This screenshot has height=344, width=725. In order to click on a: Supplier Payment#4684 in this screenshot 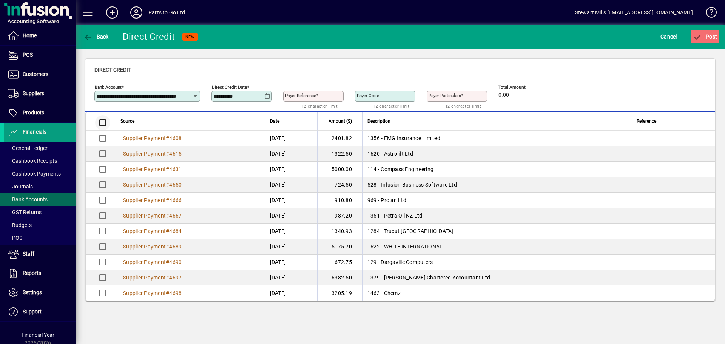, I will do `click(152, 231)`.